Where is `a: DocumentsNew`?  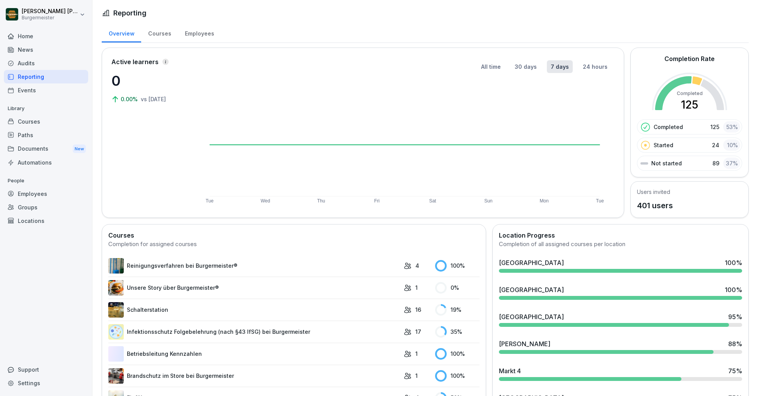 a: DocumentsNew is located at coordinates (46, 149).